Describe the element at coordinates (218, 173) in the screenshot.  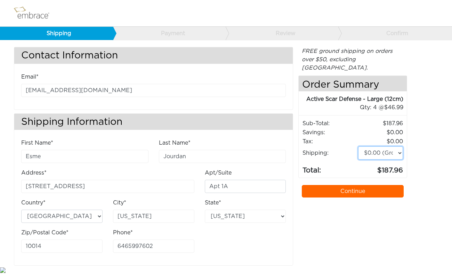
I see `label: Apt/Suite` at that location.